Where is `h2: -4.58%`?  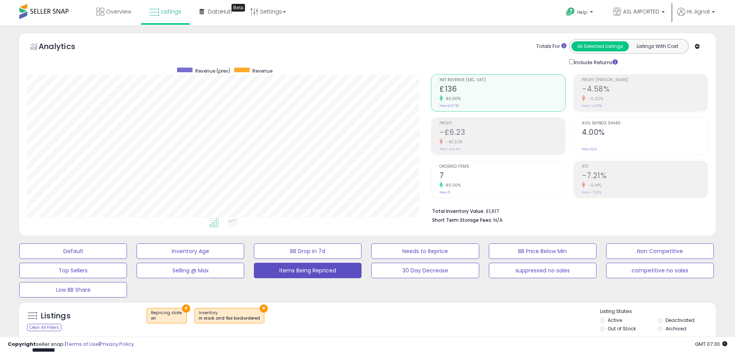 h2: -4.58% is located at coordinates (645, 90).